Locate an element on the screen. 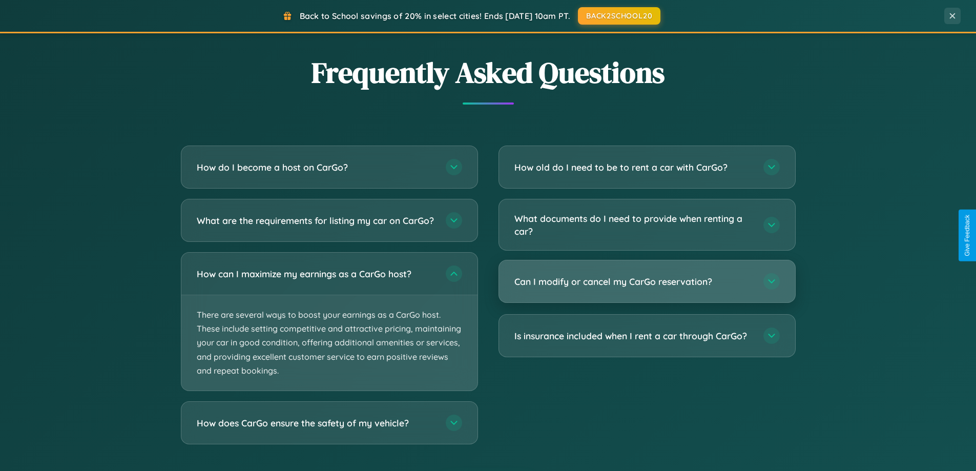 Image resolution: width=976 pixels, height=471 pixels. h2: Frequently Asked Questions is located at coordinates (488, 72).